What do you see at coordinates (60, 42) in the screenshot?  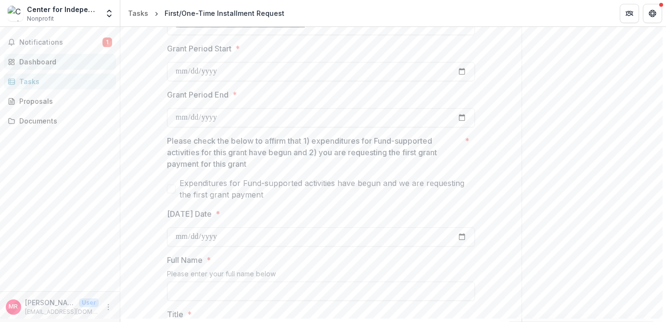 I see `button: Notifications1` at bounding box center [60, 42].